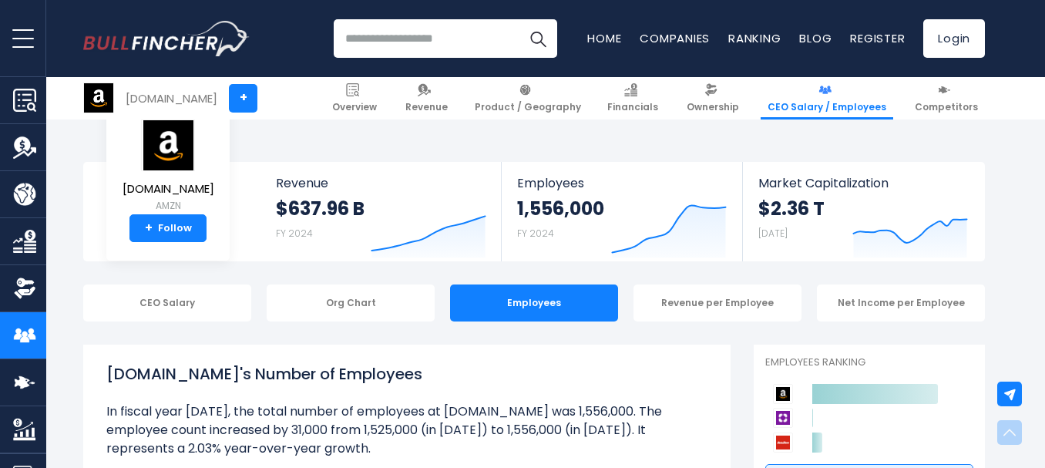 The width and height of the screenshot is (1045, 468). I want to click on span: CEO Salary / Employees, so click(827, 107).